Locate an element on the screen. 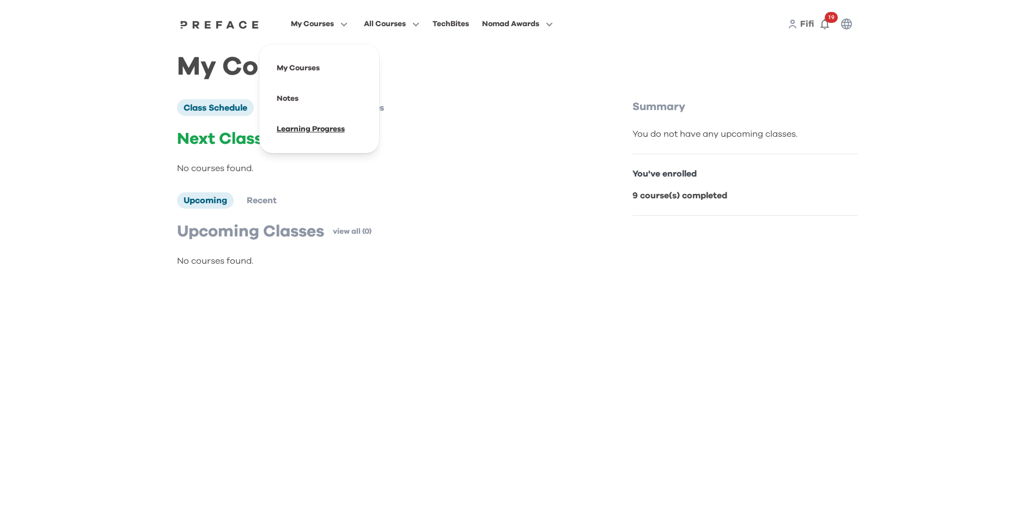  span: Recent is located at coordinates (261, 200).